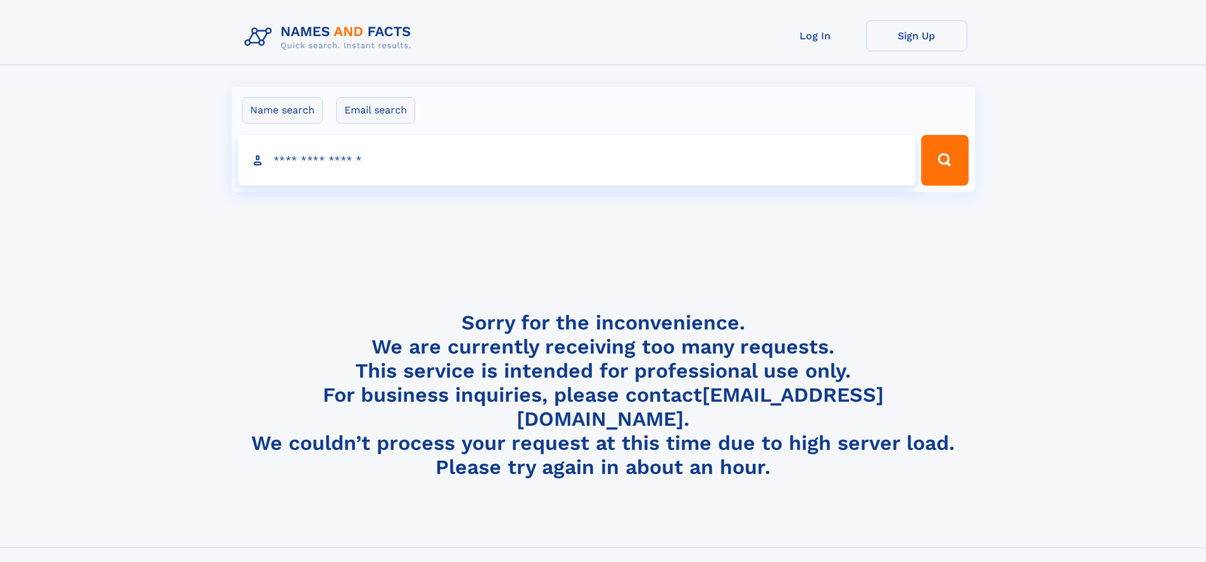 This screenshot has width=1206, height=562. I want to click on input: search input, so click(577, 160).